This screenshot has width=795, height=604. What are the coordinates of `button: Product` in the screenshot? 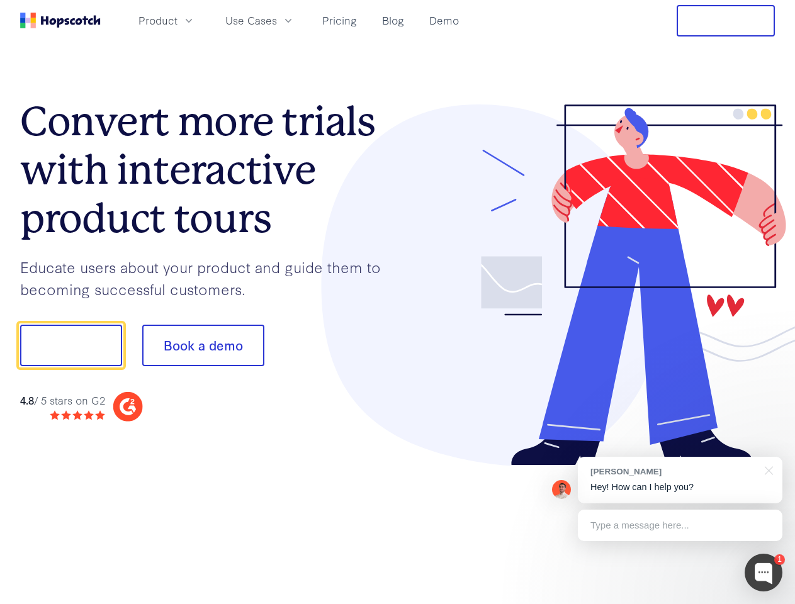 It's located at (167, 20).